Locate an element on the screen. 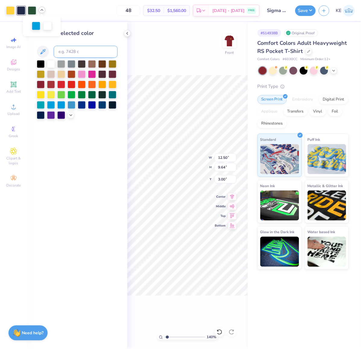 This screenshot has height=349, width=361. img: Front is located at coordinates (229, 41).